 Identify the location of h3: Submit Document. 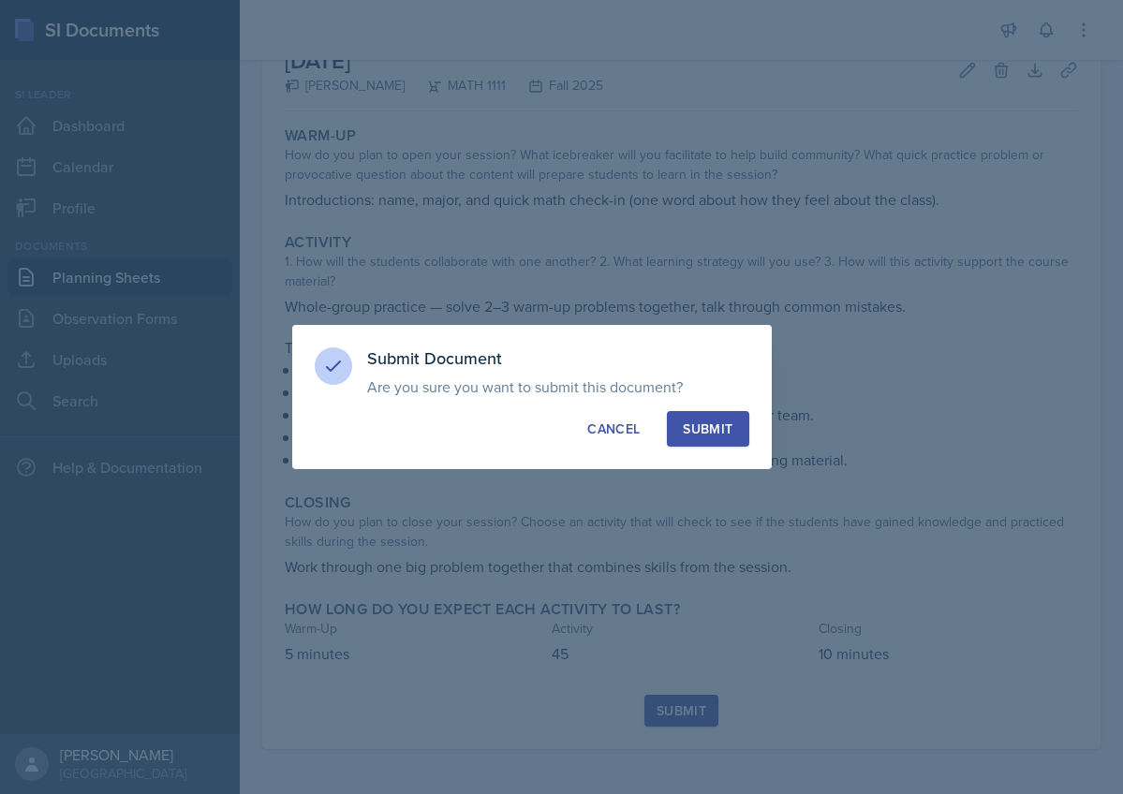
(558, 359).